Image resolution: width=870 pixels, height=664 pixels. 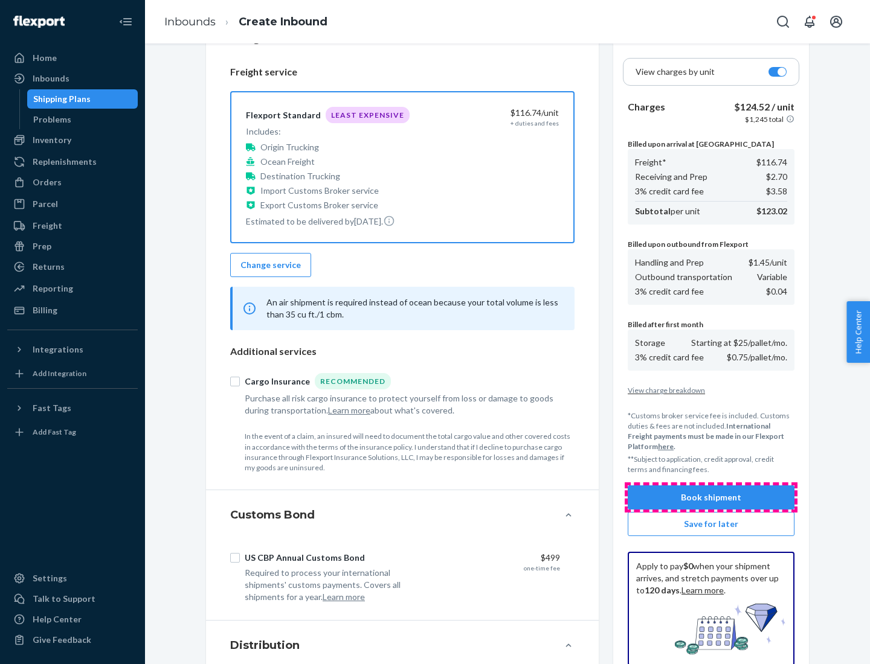 What do you see at coordinates (289, 147) in the screenshot?
I see `p: Origin Trucking` at bounding box center [289, 147].